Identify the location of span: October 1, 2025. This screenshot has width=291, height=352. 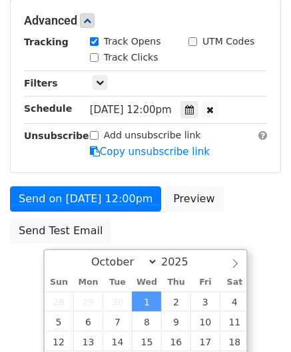
(146, 302).